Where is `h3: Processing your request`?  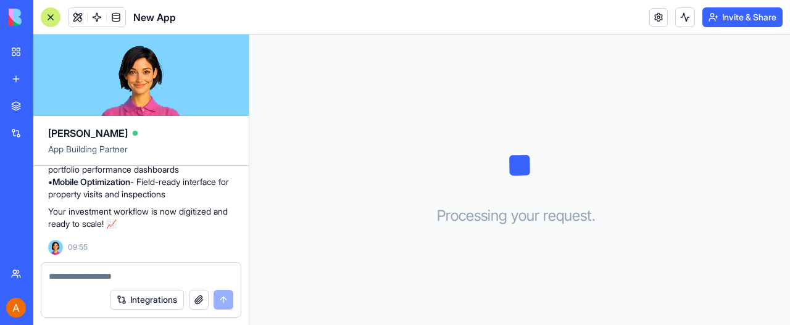
h3: Processing your request is located at coordinates (519, 216).